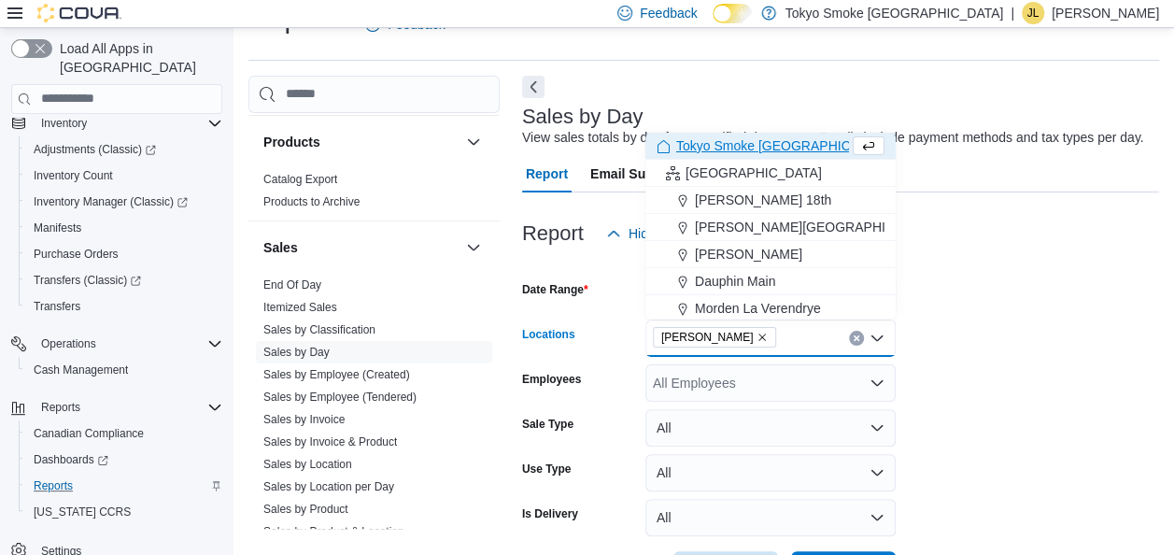  I want to click on button: Sales, so click(360, 247).